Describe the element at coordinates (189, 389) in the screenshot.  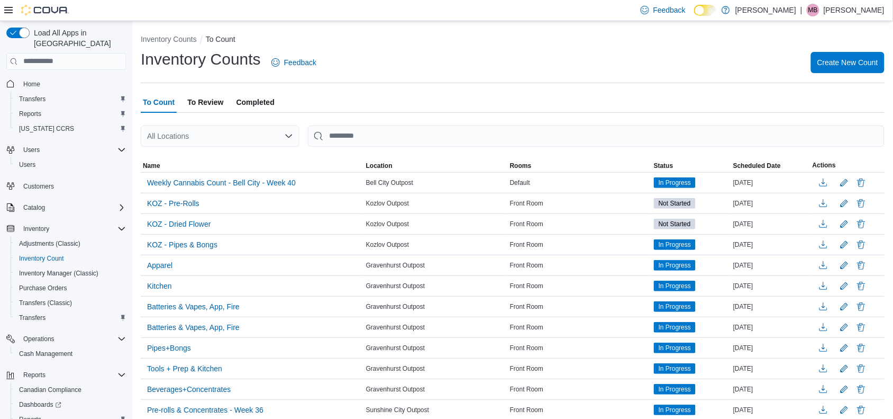
I see `button: Beverages+Concentrates` at that location.